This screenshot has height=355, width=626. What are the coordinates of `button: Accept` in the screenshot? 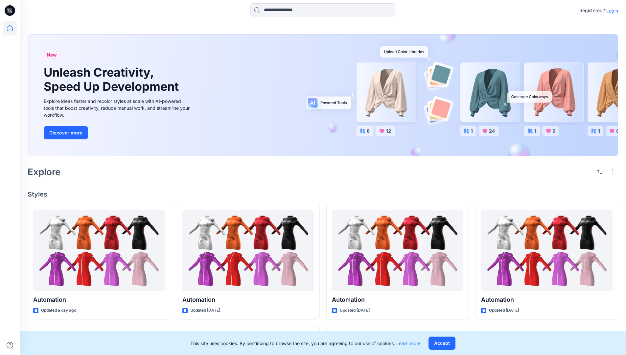 It's located at (442, 343).